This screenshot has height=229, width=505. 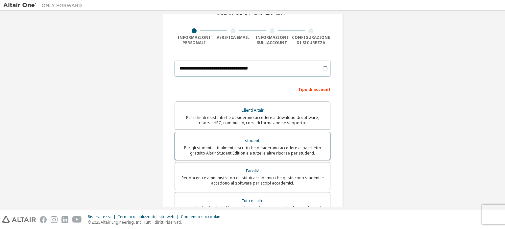 I want to click on img: facebook.svg, so click(x=43, y=219).